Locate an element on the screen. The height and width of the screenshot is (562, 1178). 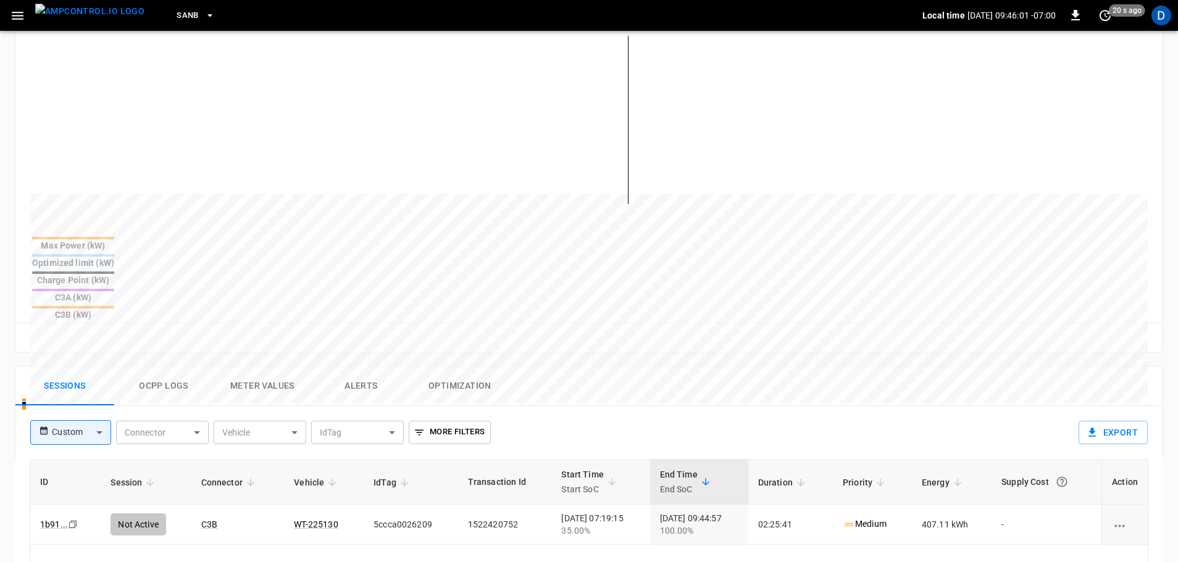
button: SanB is located at coordinates (196, 15).